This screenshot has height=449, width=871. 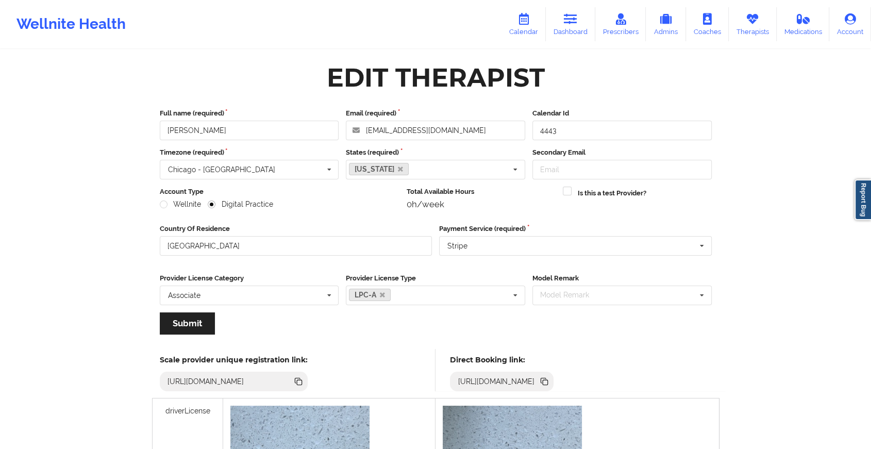 I want to click on h5: Direct Booking link:, so click(x=502, y=360).